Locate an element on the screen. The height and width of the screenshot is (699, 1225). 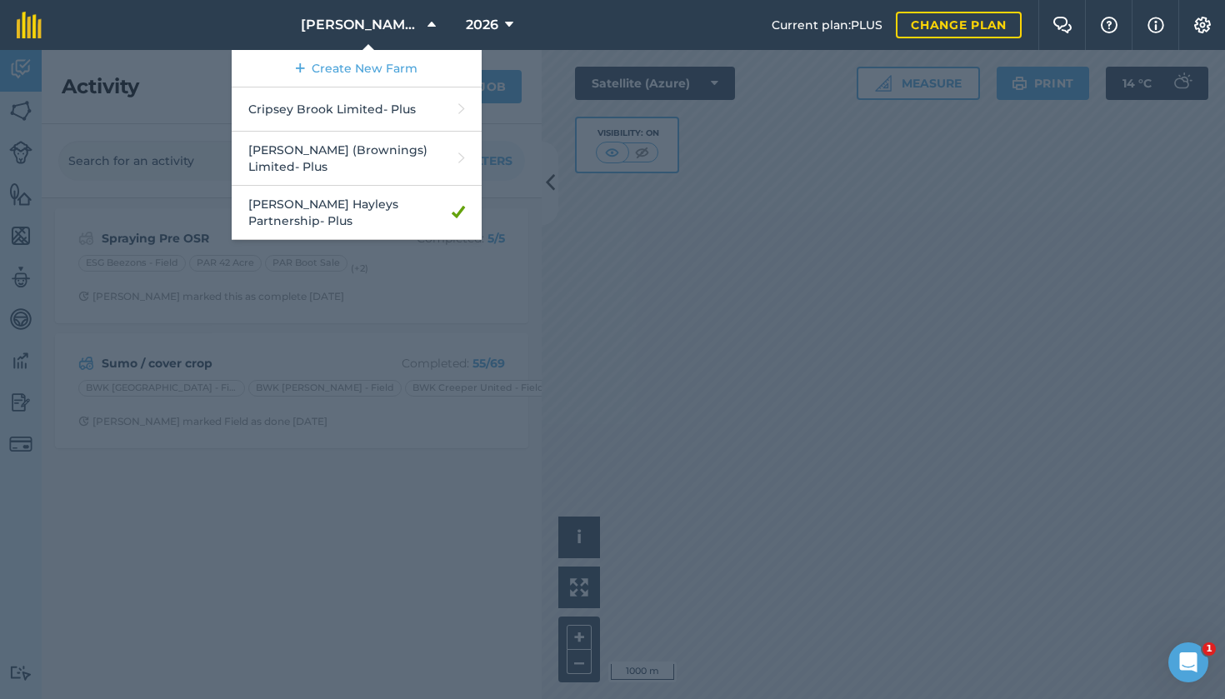
span: 2026 is located at coordinates (482, 25).